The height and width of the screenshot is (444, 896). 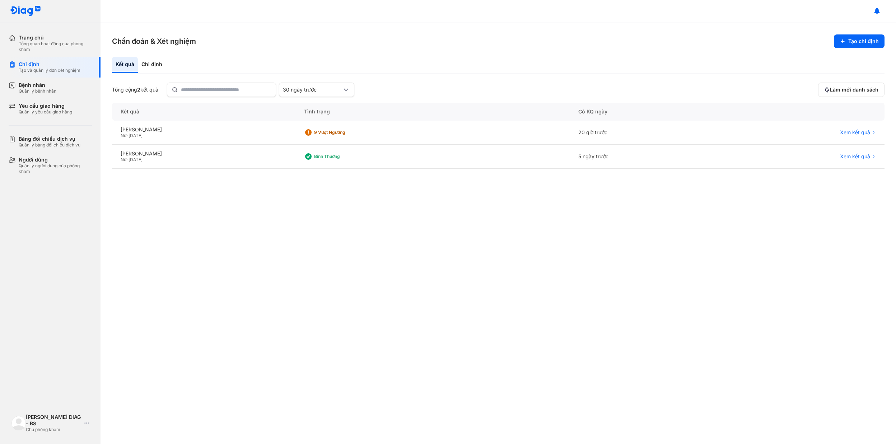 I want to click on span: Làm mới danh sách, so click(x=854, y=90).